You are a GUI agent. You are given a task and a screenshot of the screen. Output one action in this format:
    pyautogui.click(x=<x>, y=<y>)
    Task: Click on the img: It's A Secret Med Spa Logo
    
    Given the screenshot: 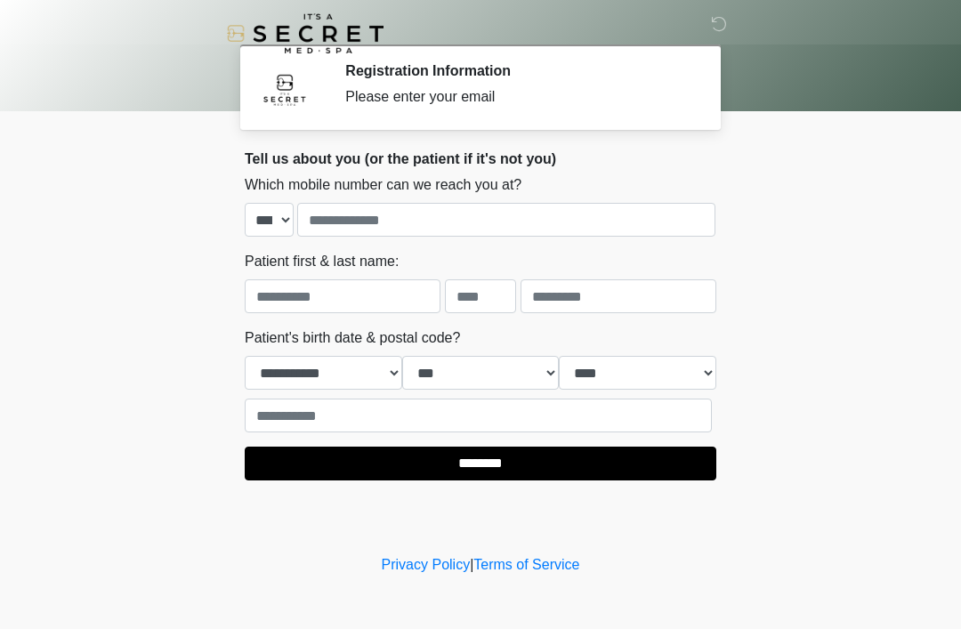 What is the action you would take?
    pyautogui.click(x=305, y=33)
    